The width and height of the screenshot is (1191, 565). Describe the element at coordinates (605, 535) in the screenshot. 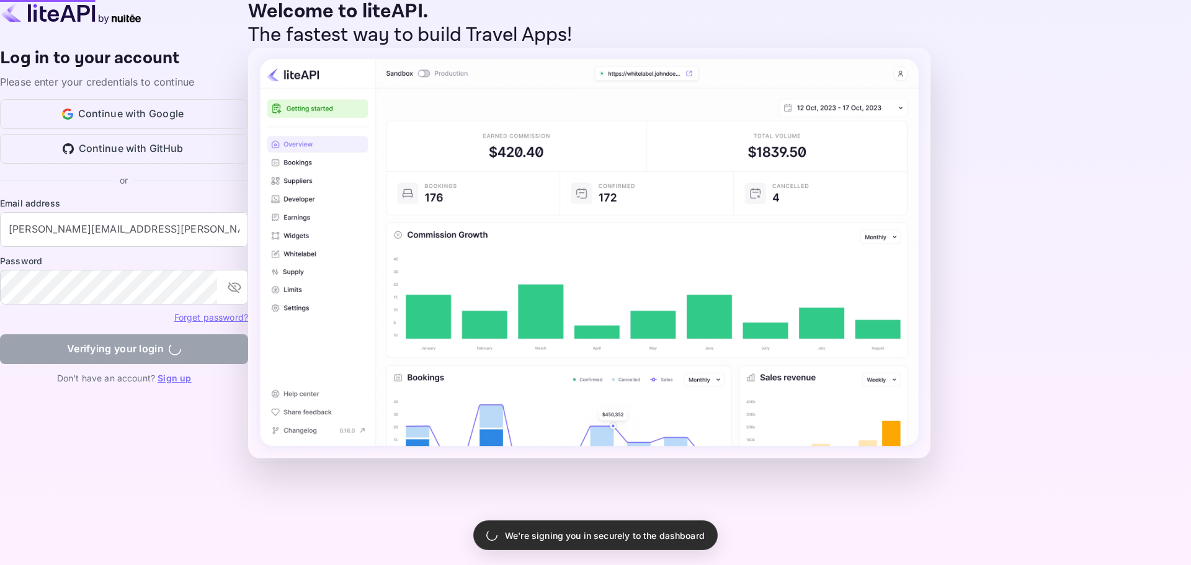

I see `p: We're signing you in securely to the dashboard` at that location.